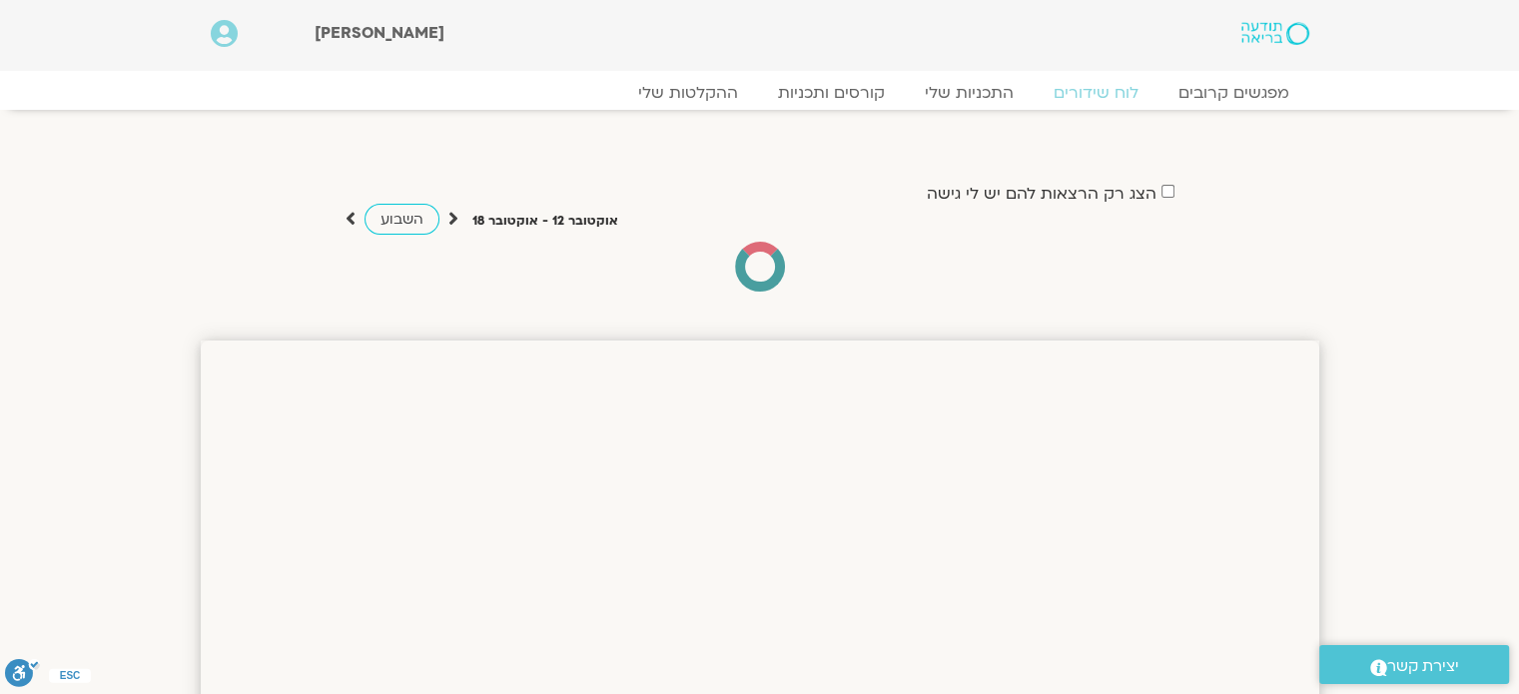 This screenshot has width=1519, height=694. I want to click on span: יצירת קשר, so click(1423, 666).